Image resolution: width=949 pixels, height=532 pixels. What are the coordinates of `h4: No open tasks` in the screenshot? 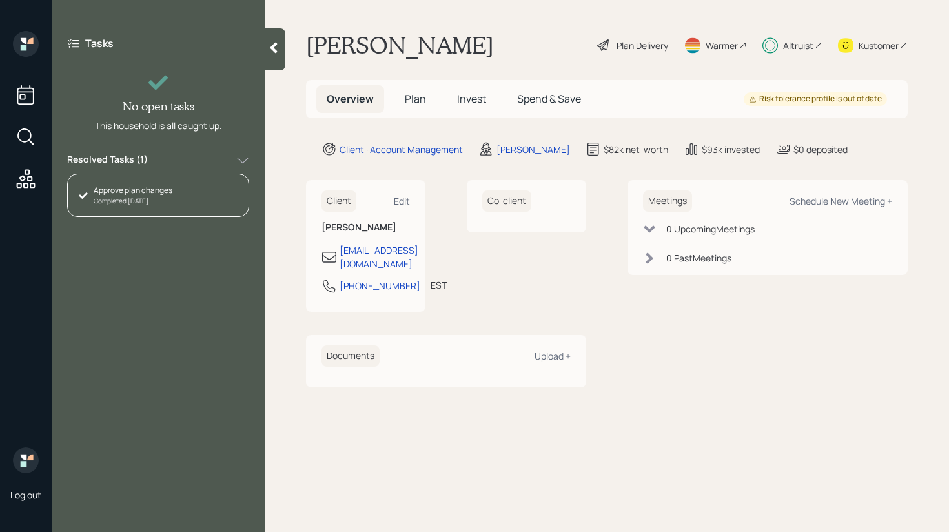 It's located at (158, 107).